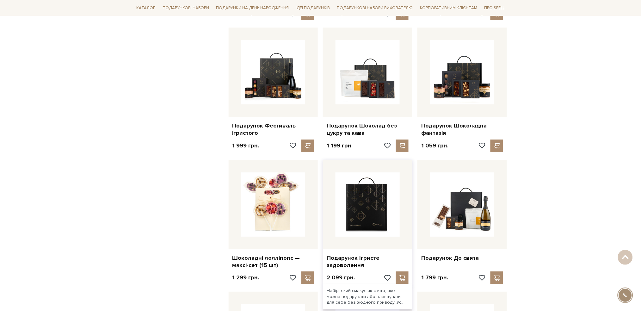 Image resolution: width=641 pixels, height=311 pixels. Describe the element at coordinates (313, 8) in the screenshot. I see `a: Ідеї подарунків` at that location.